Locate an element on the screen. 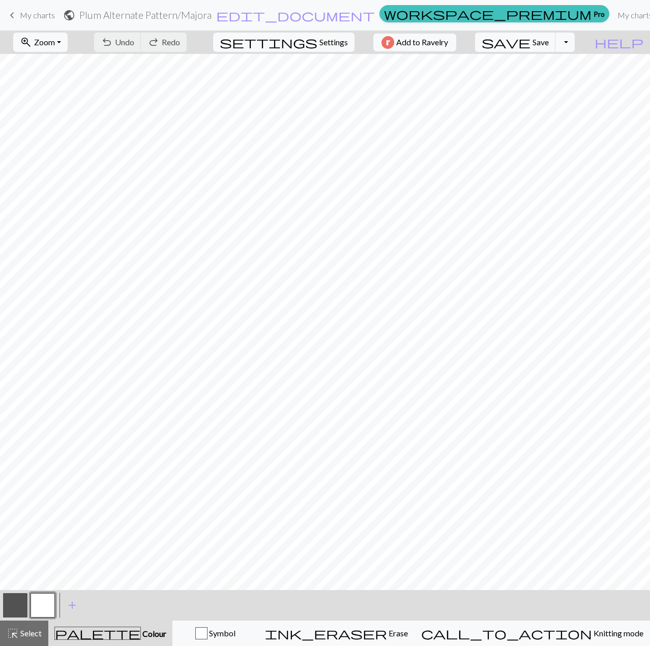  button: Zoom is located at coordinates (40, 42).